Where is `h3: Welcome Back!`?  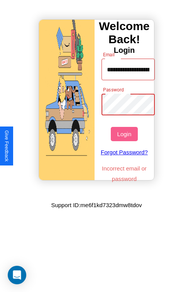 h3: Welcome Back! is located at coordinates (124, 33).